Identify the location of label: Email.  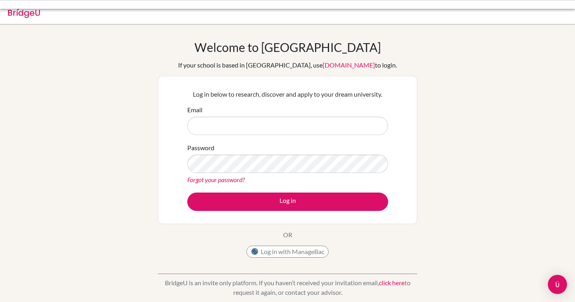
(195, 110).